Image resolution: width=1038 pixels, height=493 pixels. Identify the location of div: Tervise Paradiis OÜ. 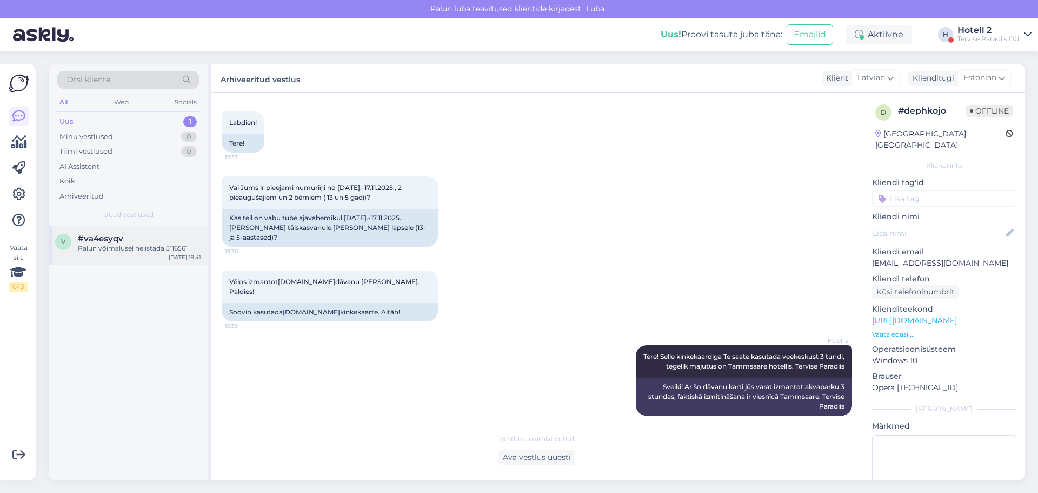
(989, 39).